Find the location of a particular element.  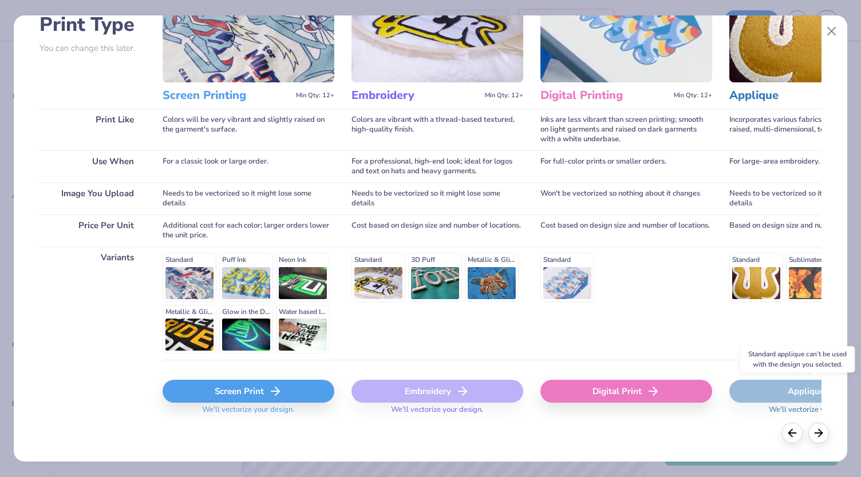

div: Print Like is located at coordinates (92, 129).